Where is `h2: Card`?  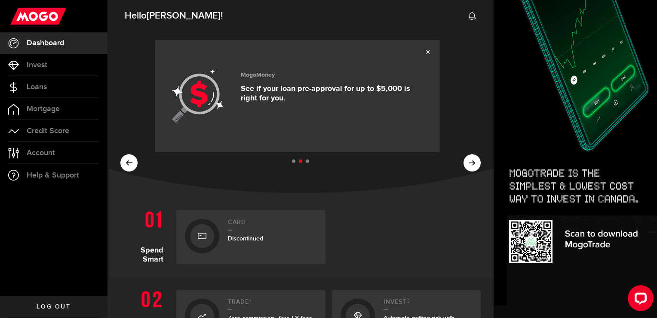
h2: Card is located at coordinates (272, 224).